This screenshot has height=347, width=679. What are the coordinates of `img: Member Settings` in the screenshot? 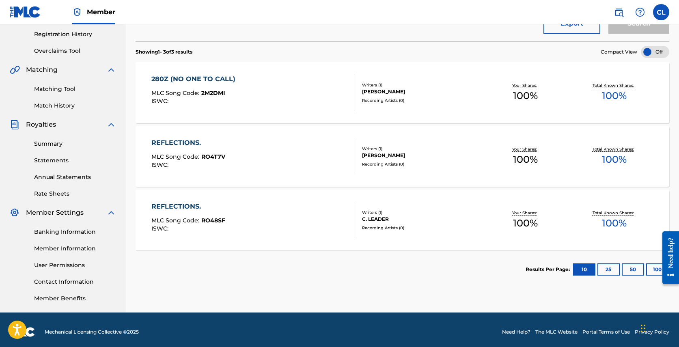 It's located at (15, 213).